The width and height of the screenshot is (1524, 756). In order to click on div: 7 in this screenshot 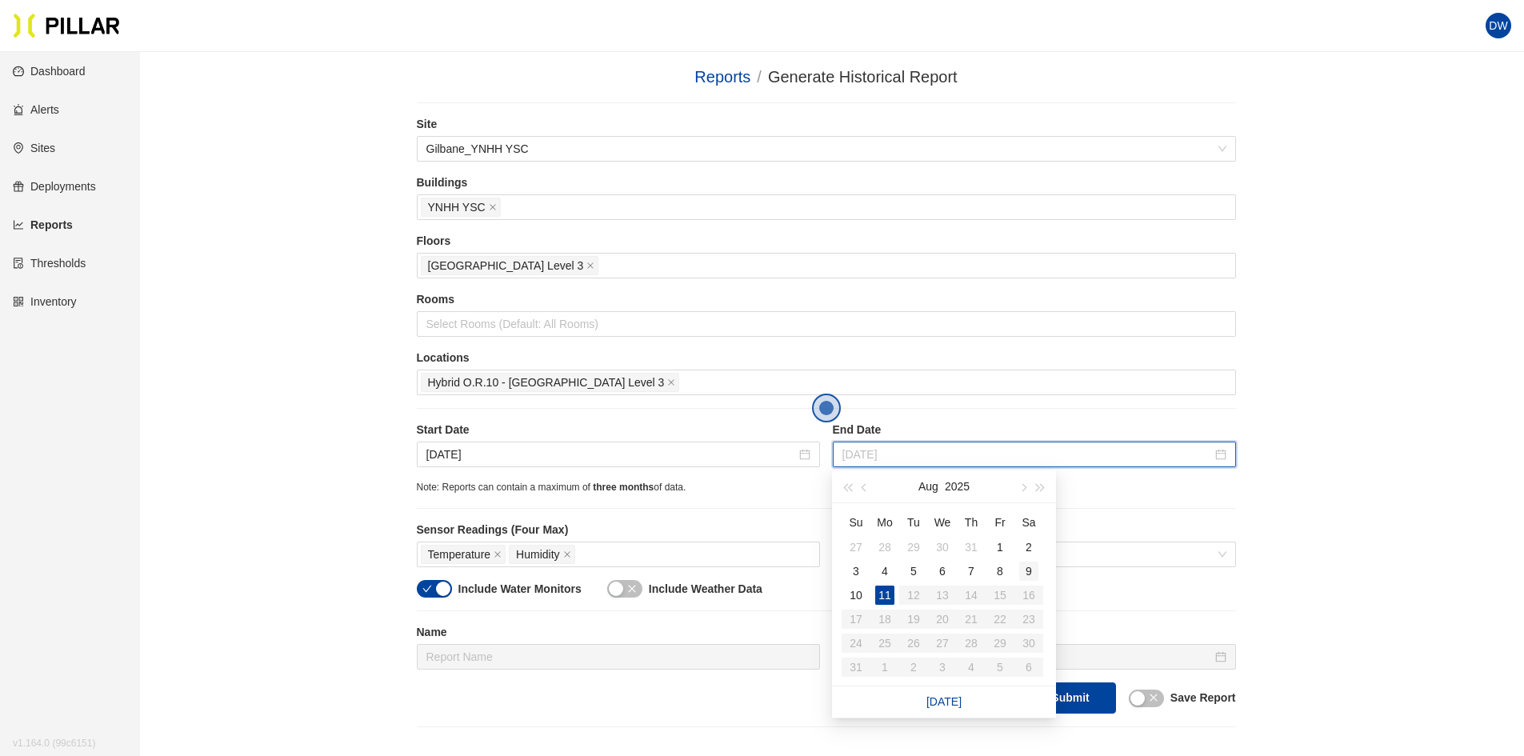, I will do `click(971, 571)`.